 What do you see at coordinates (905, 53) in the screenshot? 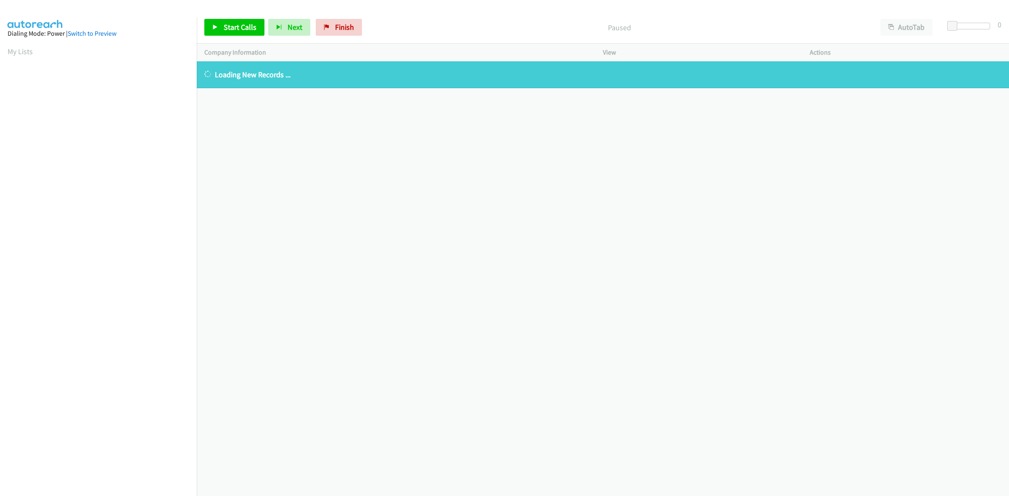
I see `p: Actions` at bounding box center [905, 53].